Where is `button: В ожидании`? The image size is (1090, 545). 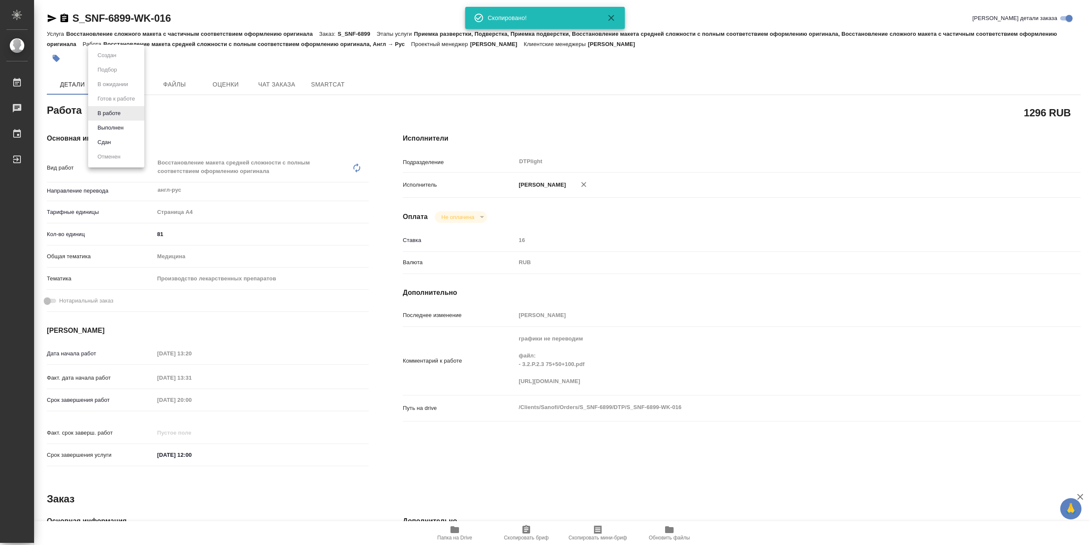
button: В ожидании is located at coordinates (113, 84).